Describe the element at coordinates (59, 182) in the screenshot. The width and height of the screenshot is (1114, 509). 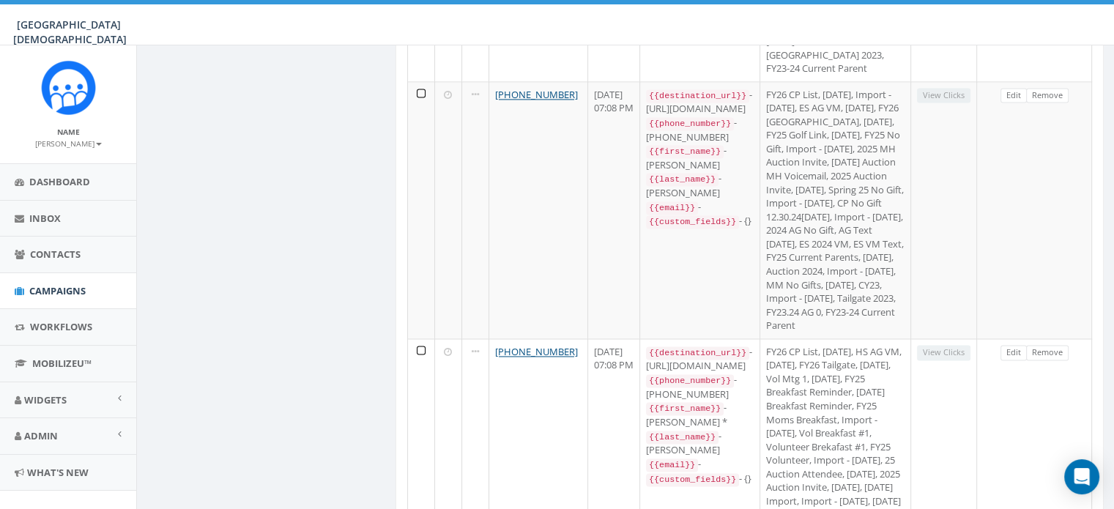
I see `span: Dashboard` at that location.